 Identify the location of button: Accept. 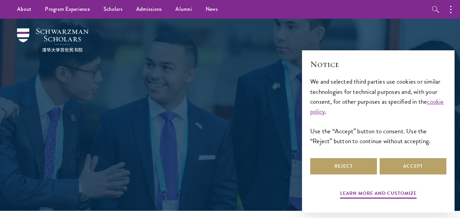
(413, 167).